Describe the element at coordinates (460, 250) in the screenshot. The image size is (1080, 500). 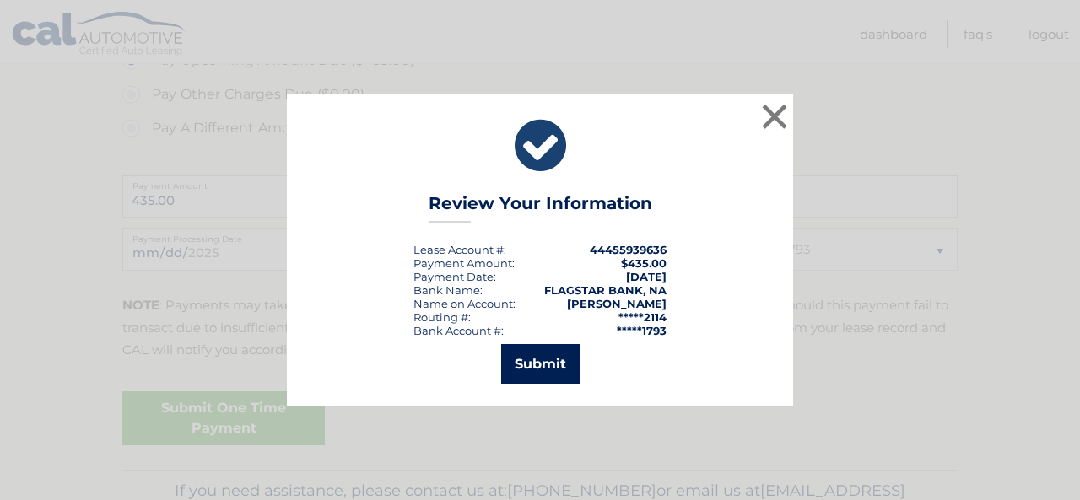
I see `div: Lease Account #:` at that location.